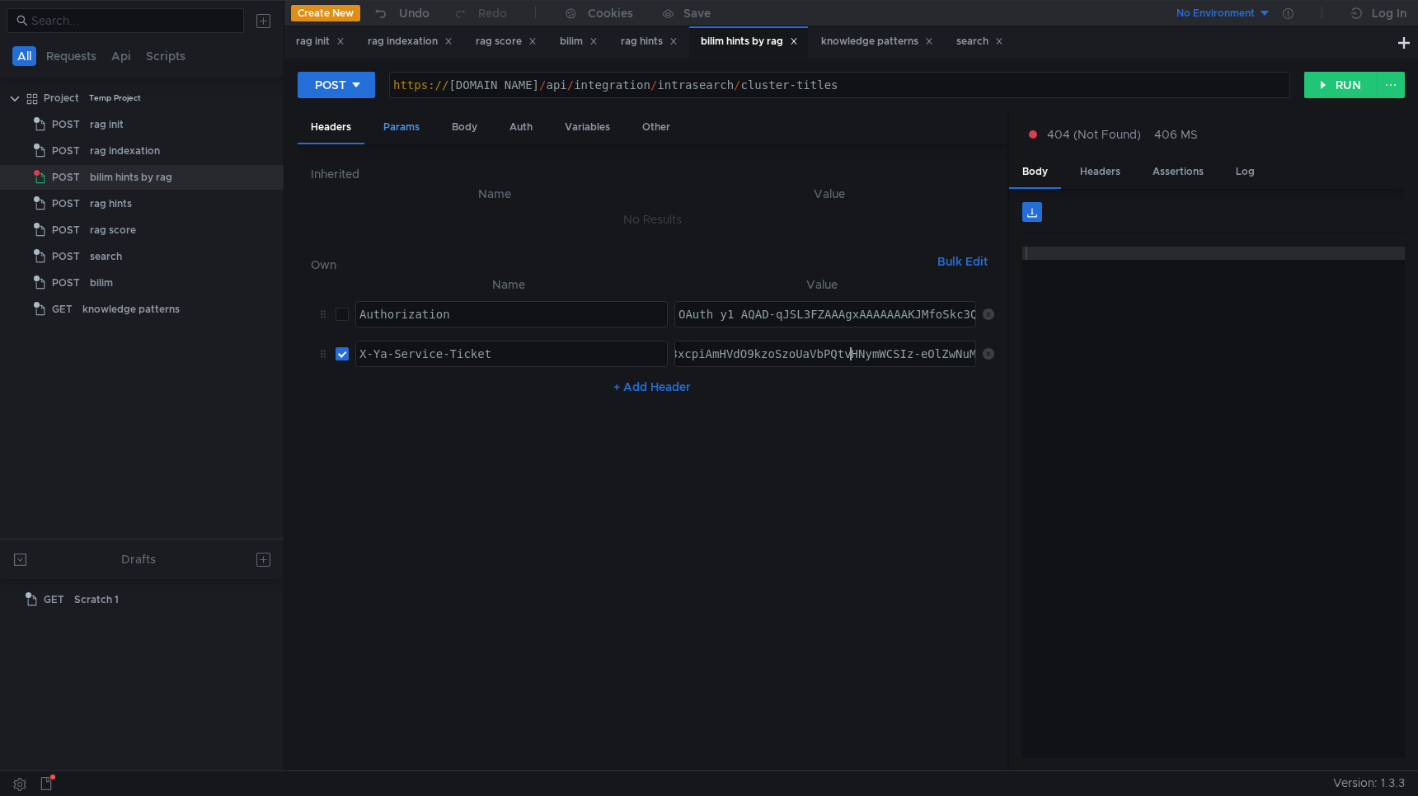  What do you see at coordinates (24, 56) in the screenshot?
I see `button: All` at bounding box center [24, 56].